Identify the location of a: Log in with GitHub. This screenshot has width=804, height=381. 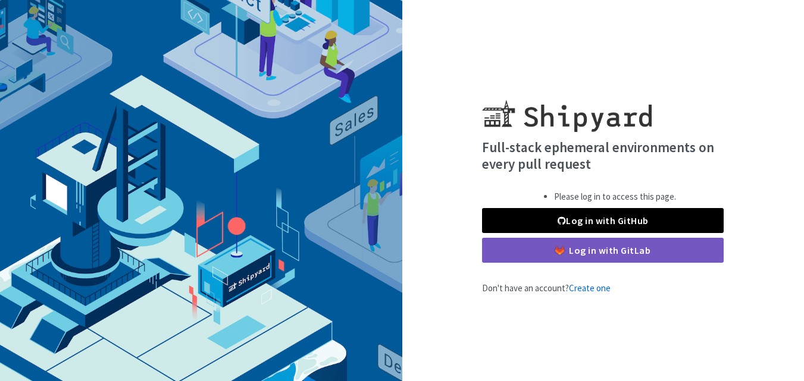
(603, 221).